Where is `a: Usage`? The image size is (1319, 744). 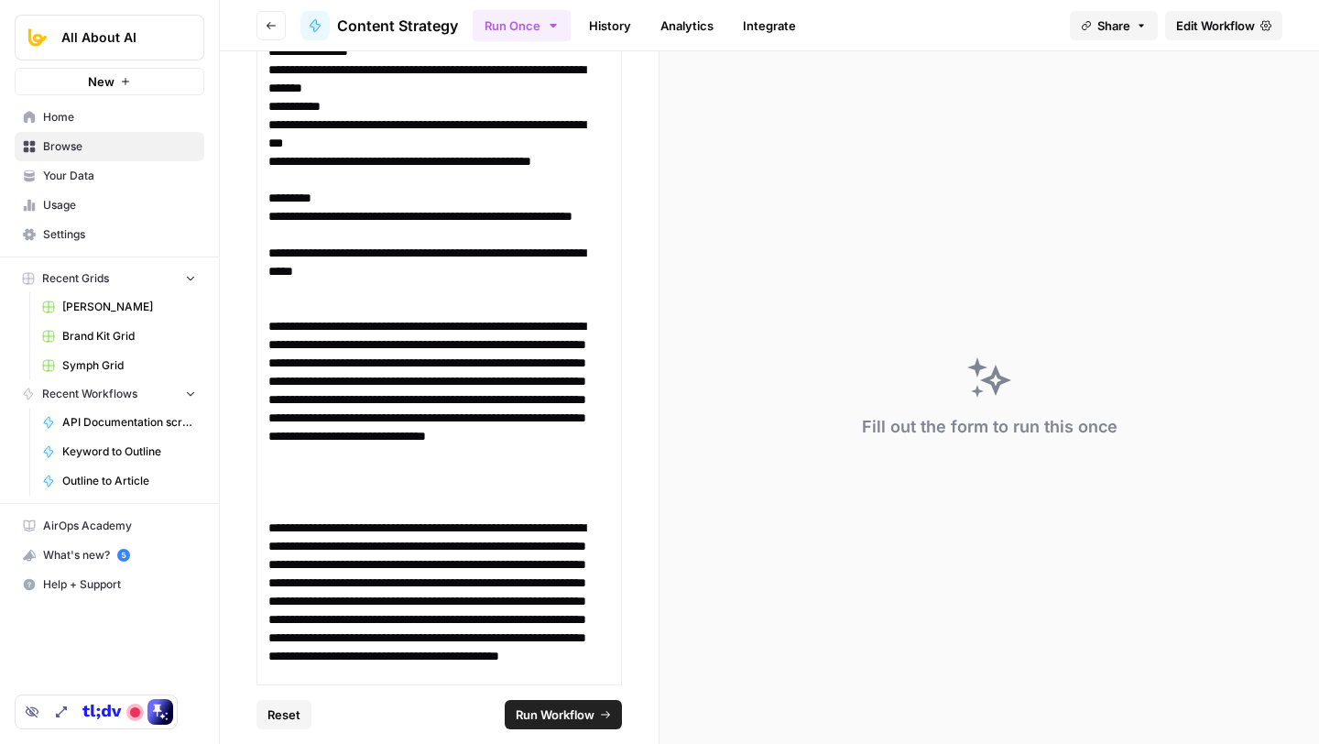
a: Usage is located at coordinates (109, 205).